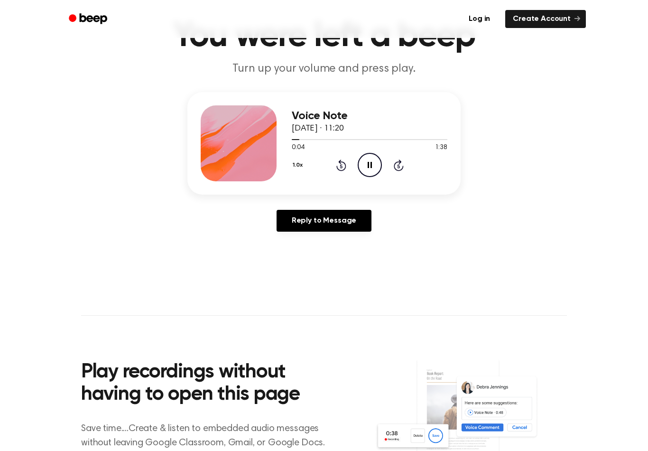 This screenshot has width=648, height=451. What do you see at coordinates (209, 384) in the screenshot?
I see `h2: Play recordings without having to open this page` at bounding box center [209, 384].